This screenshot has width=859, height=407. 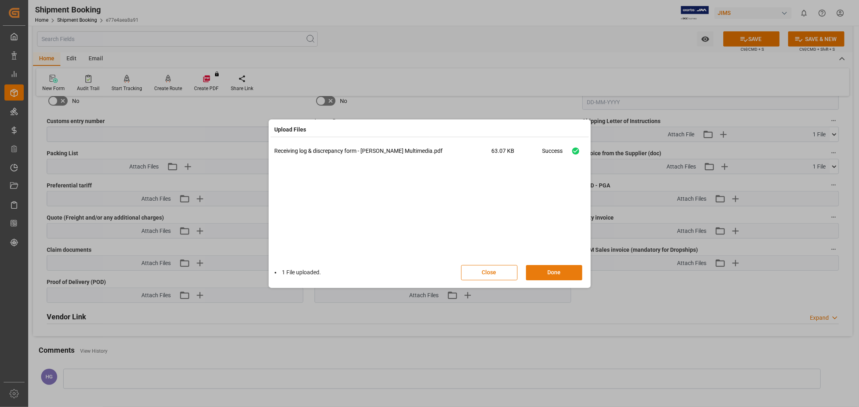 What do you see at coordinates (517, 154) in the screenshot?
I see `span: 63.07 KB` at bounding box center [517, 154].